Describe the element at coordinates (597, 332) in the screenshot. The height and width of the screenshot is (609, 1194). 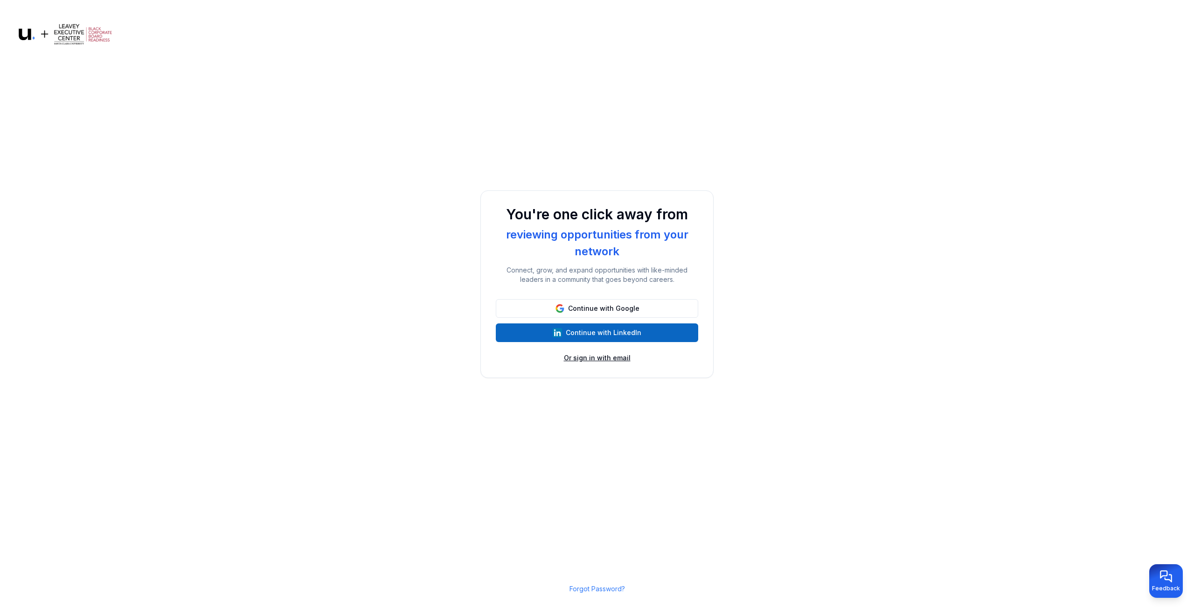
I see `button: Continue with LinkedIn` at that location.